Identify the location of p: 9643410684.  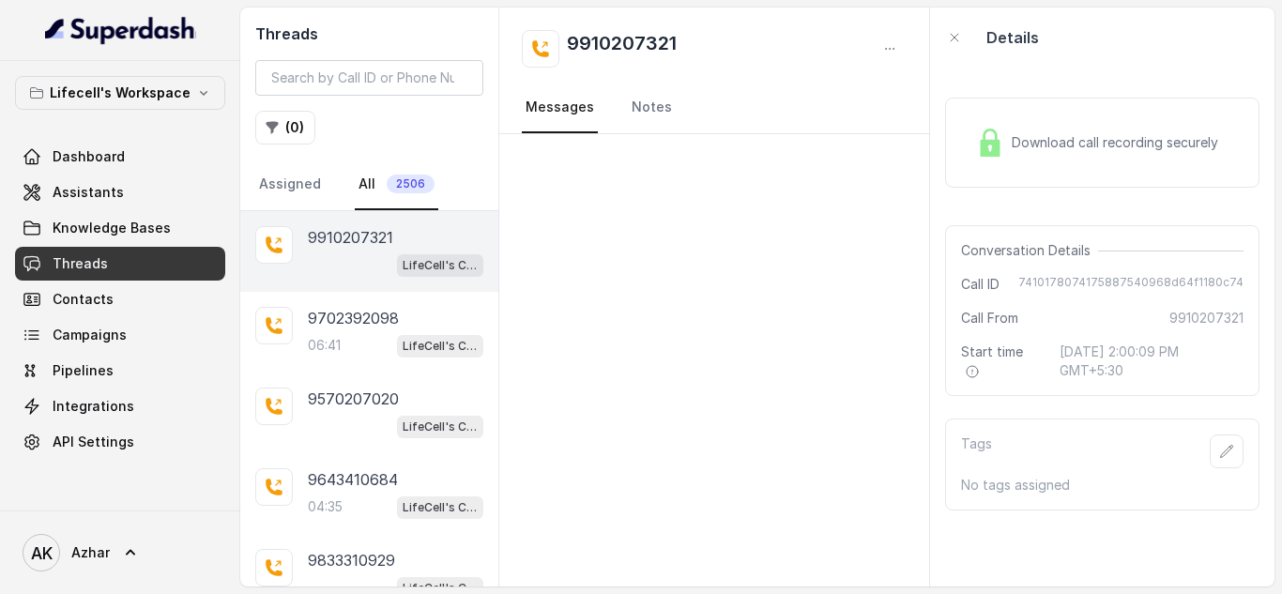
(353, 480).